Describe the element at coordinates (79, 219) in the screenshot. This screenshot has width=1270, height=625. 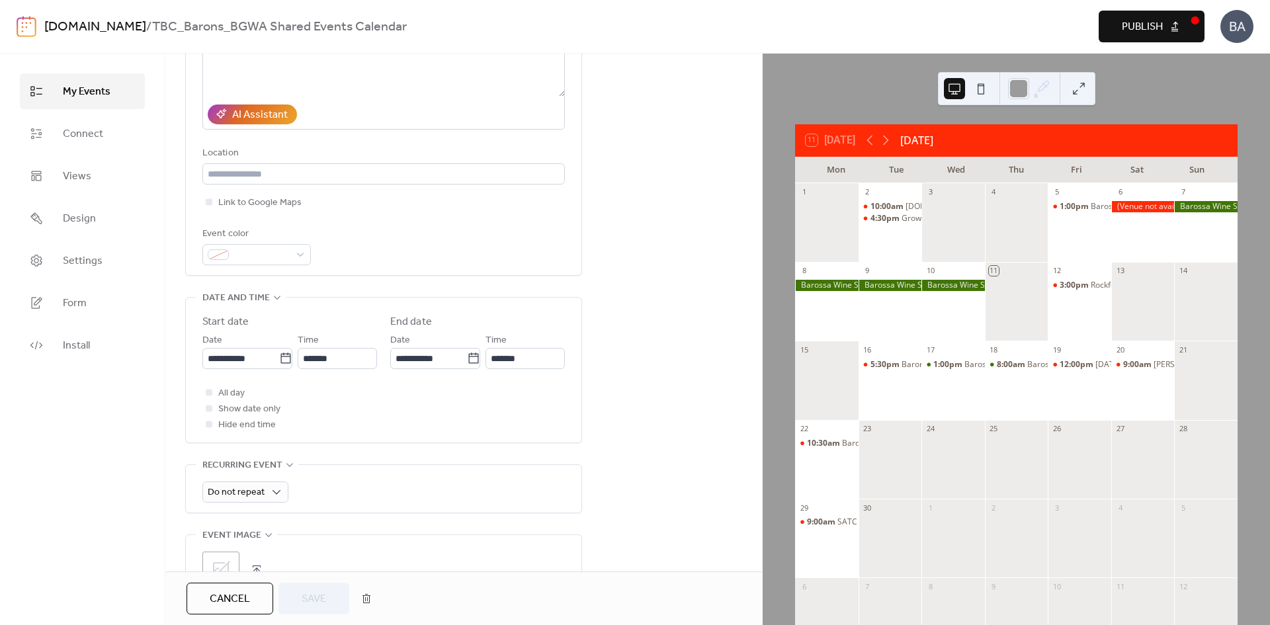
I see `span: Design` at that location.